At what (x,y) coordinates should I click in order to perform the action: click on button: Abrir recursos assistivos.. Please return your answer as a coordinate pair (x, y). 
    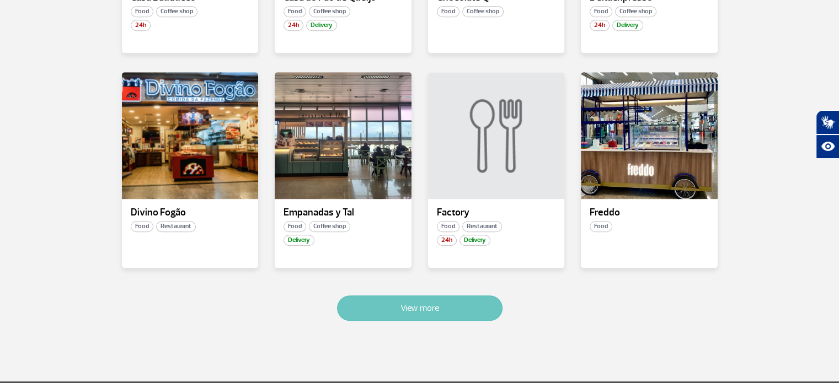
    Looking at the image, I should click on (827, 147).